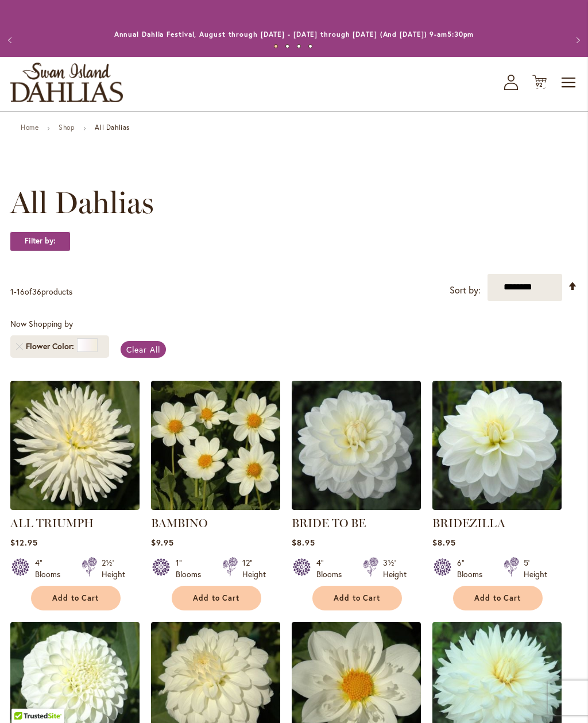 Image resolution: width=588 pixels, height=723 pixels. I want to click on div: 6" Blooms, so click(473, 568).